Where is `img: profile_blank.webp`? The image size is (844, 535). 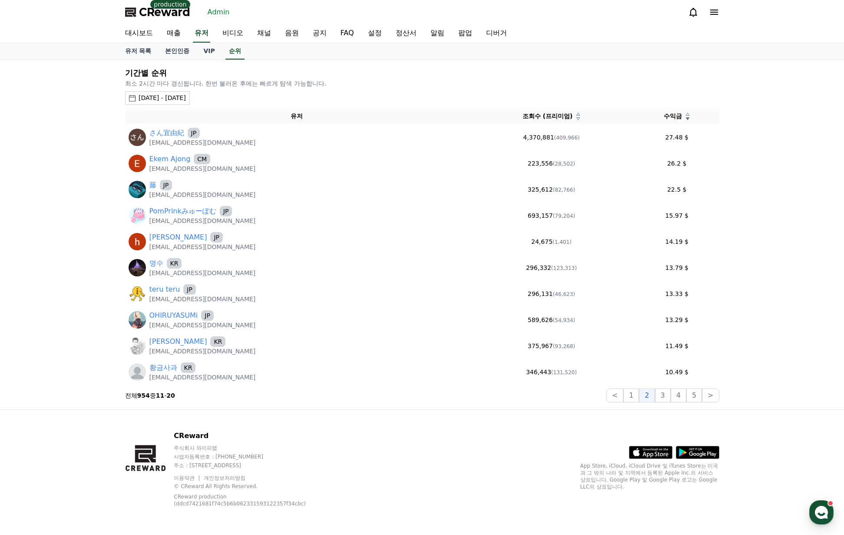 img: profile_blank.webp is located at coordinates (137, 372).